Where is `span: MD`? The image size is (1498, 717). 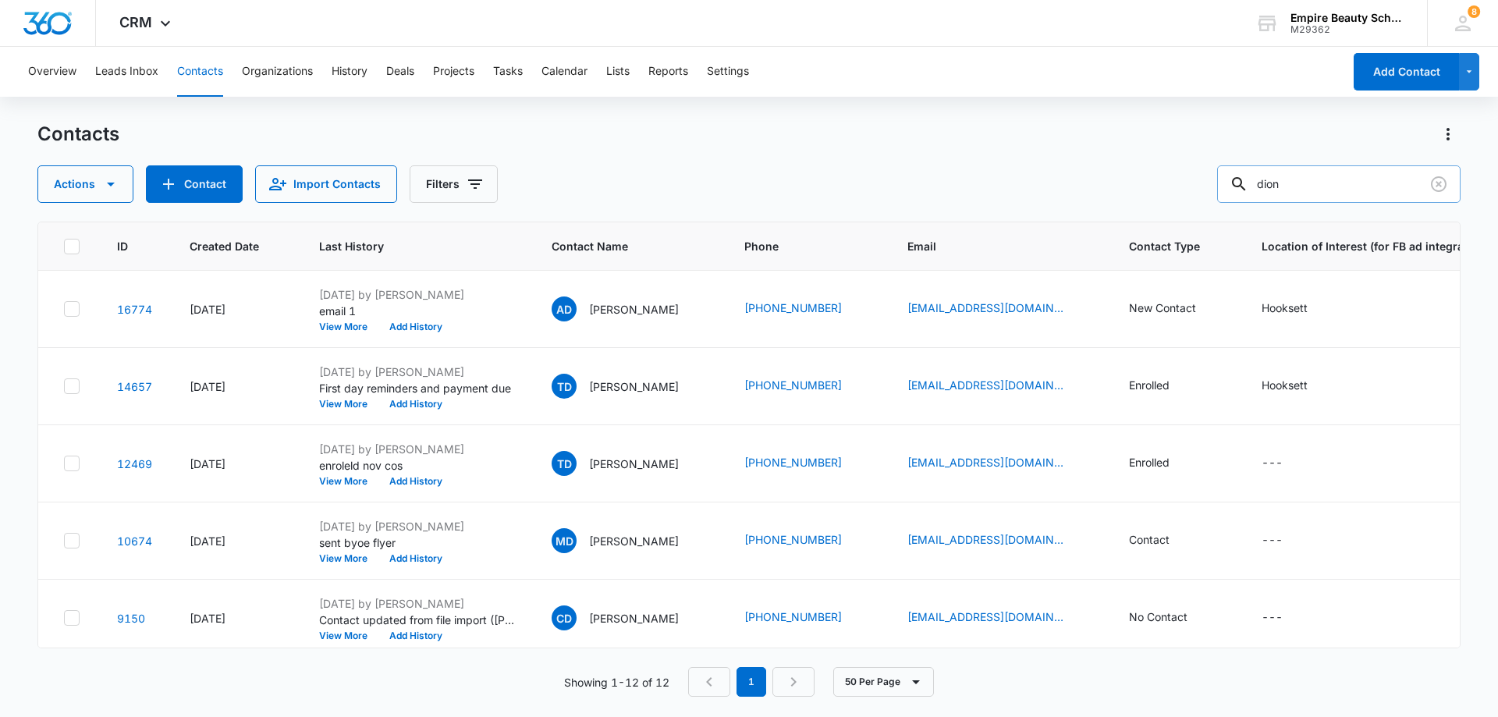 span: MD is located at coordinates (564, 541).